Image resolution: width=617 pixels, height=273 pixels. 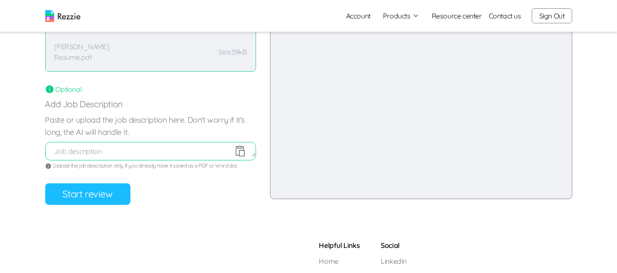 What do you see at coordinates (151, 126) in the screenshot?
I see `label: Paste or upload the job description here. Don't worry if it's long, the AI will handle it.` at bounding box center [151, 126].